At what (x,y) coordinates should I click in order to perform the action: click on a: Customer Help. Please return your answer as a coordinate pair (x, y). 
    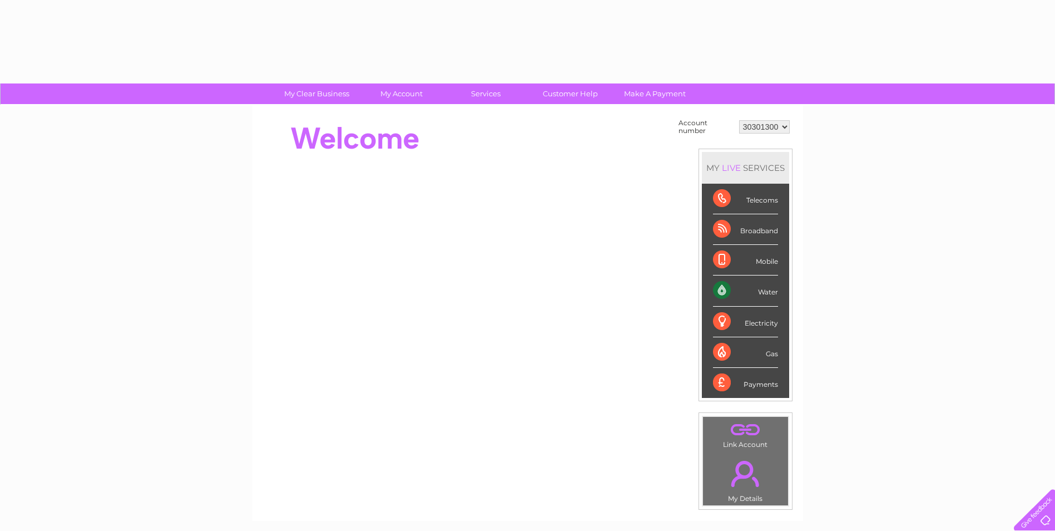
    Looking at the image, I should click on (570, 93).